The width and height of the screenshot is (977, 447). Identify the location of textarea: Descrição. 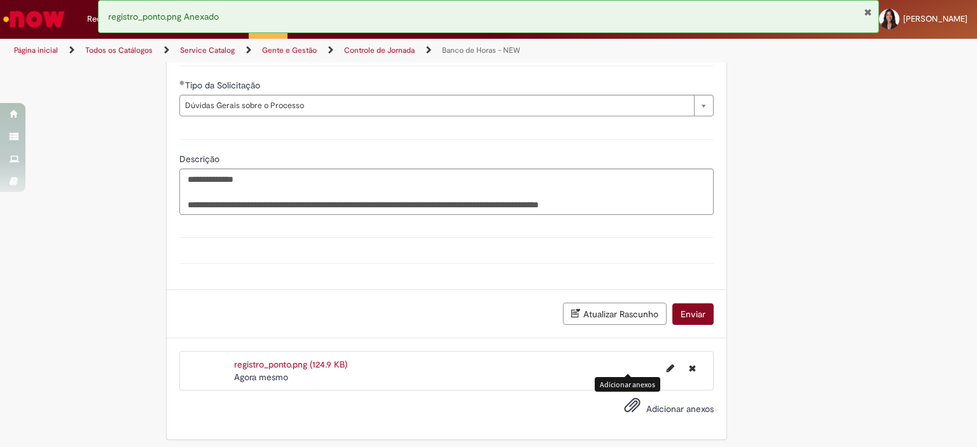
(447, 192).